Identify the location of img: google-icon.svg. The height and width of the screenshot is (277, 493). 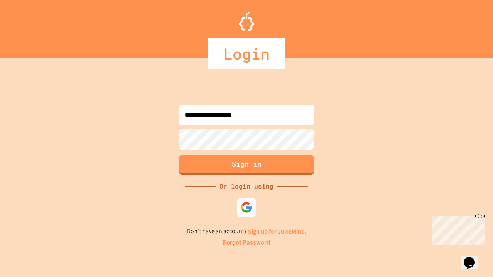
(247, 208).